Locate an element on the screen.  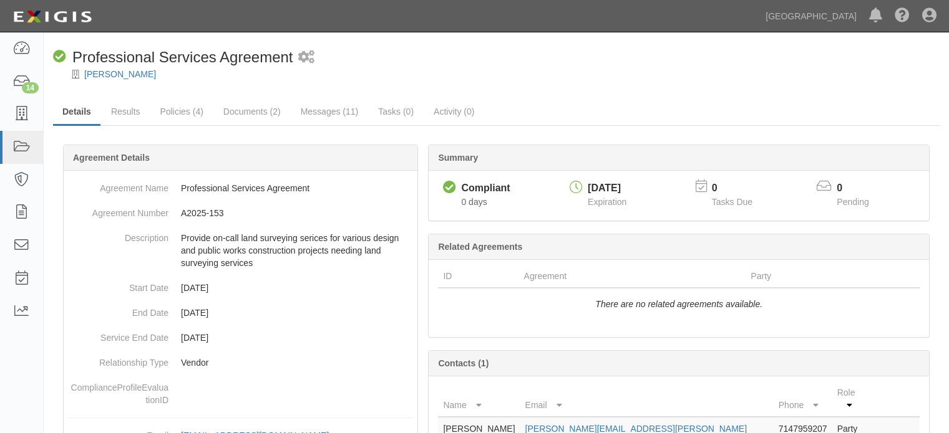
span: Since 09/04/2025 is located at coordinates (473, 202).